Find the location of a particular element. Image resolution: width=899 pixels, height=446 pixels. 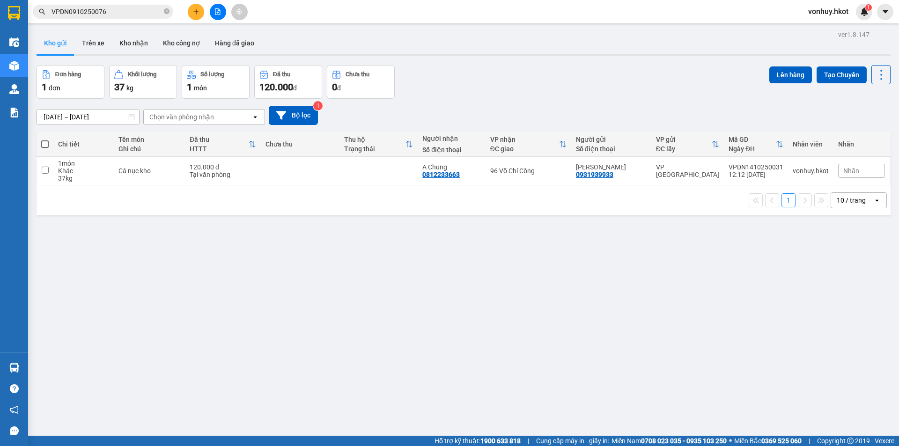

span: question-circle is located at coordinates (14, 389).